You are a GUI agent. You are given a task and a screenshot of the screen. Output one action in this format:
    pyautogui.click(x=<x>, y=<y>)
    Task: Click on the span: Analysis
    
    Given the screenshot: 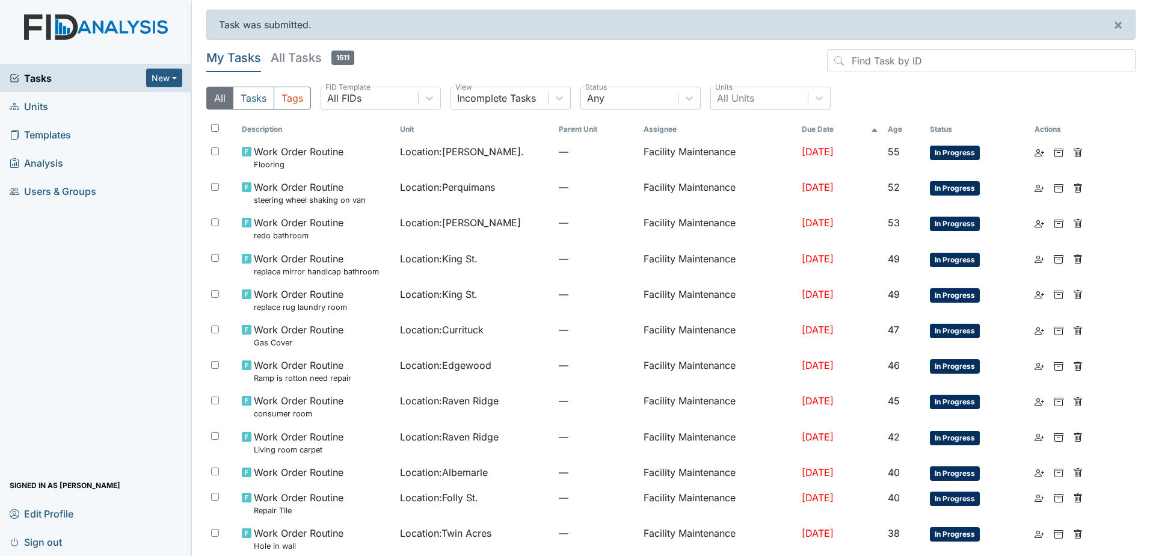 What is the action you would take?
    pyautogui.click(x=36, y=162)
    